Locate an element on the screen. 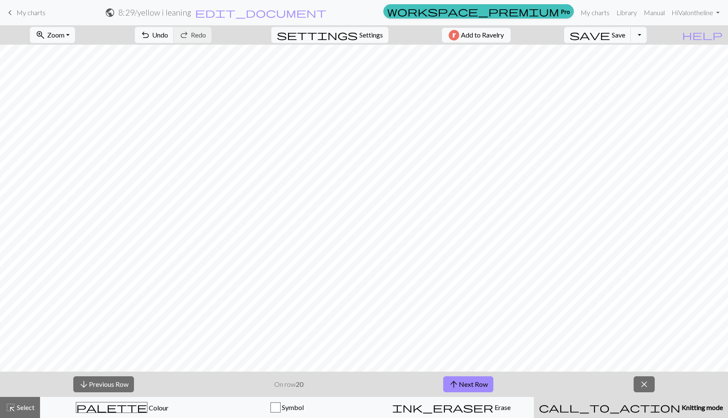 The width and height of the screenshot is (728, 418). button: Undo is located at coordinates (154, 35).